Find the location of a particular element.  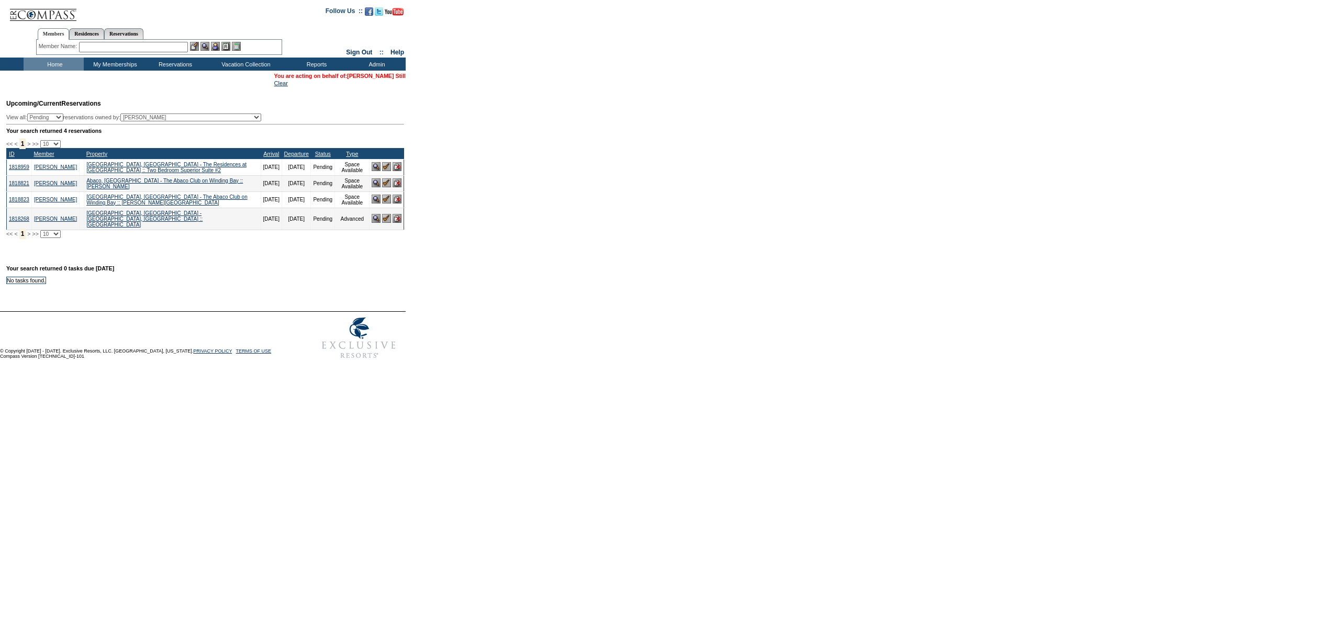

td: Reservations is located at coordinates (174, 64).